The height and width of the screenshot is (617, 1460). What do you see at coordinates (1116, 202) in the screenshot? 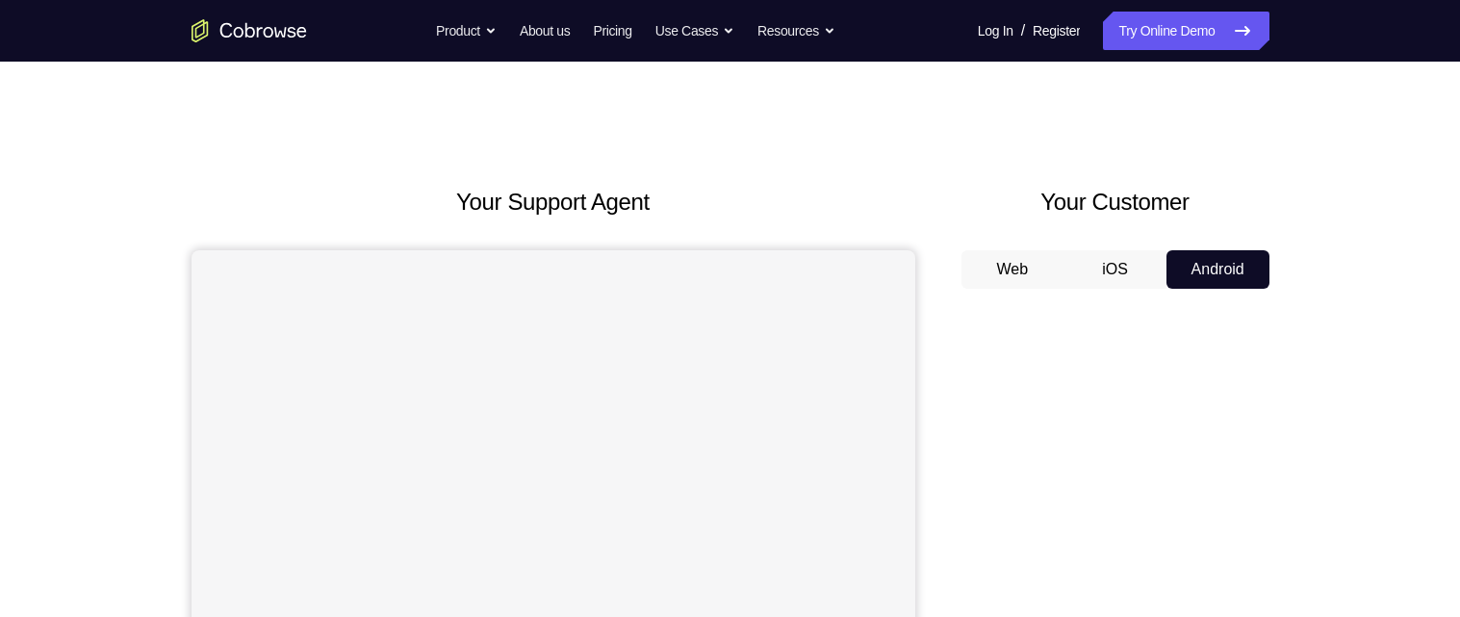
I see `h2: Your Customer` at bounding box center [1116, 202].